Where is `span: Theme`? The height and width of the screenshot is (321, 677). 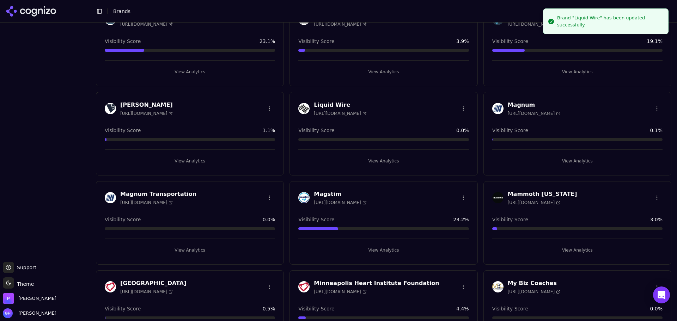 span: Theme is located at coordinates (24, 284).